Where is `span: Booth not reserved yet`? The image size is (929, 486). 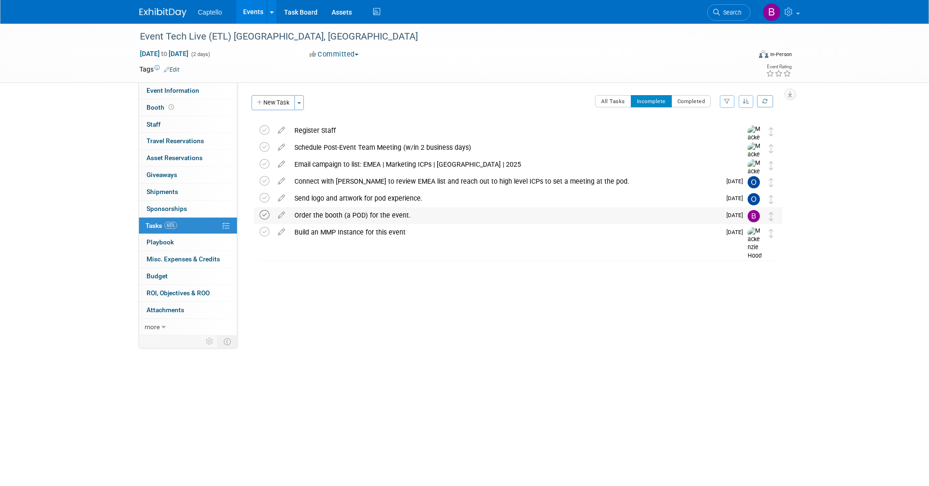
span: Booth not reserved yet is located at coordinates (171, 107).